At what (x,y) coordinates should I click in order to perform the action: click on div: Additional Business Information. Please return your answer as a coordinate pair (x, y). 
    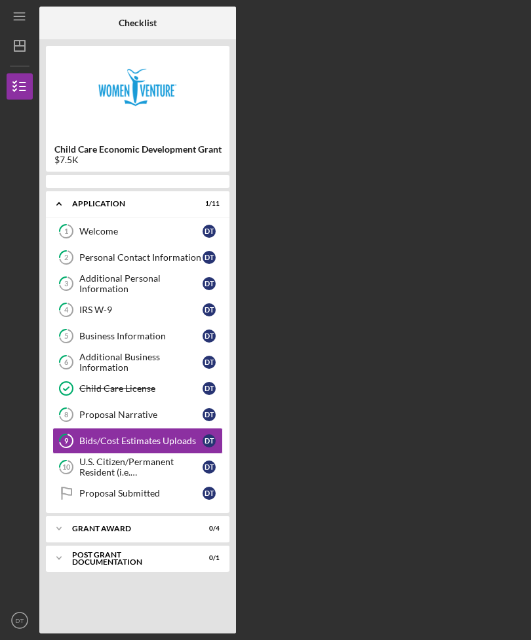
    Looking at the image, I should click on (141, 363).